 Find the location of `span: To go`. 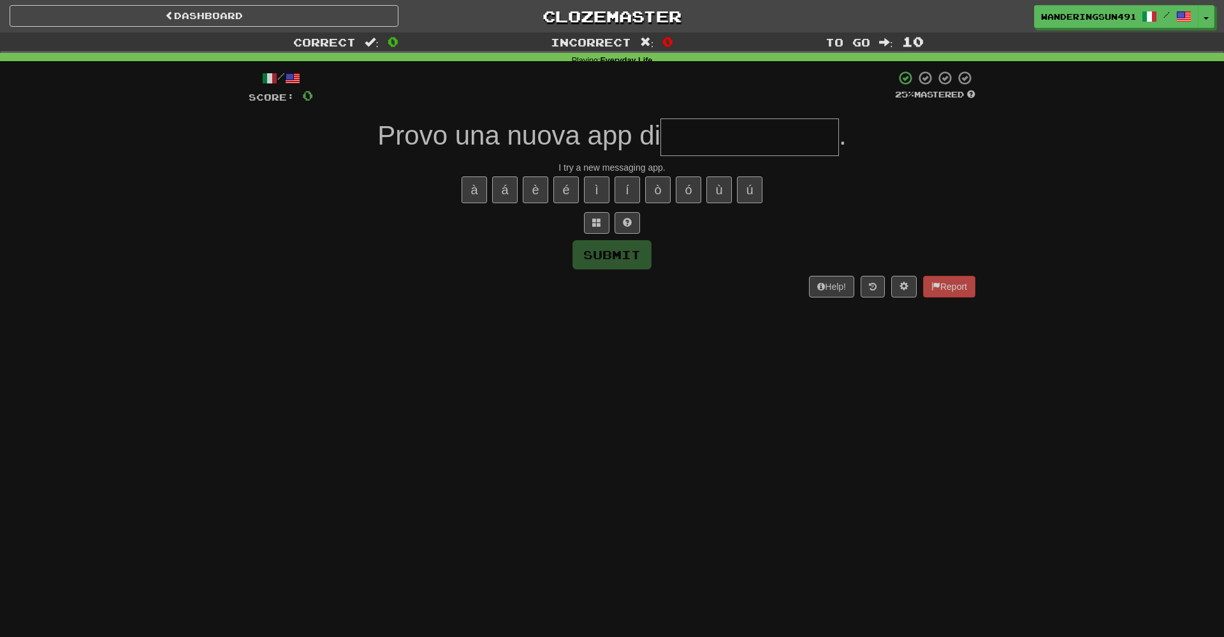

span: To go is located at coordinates (848, 42).